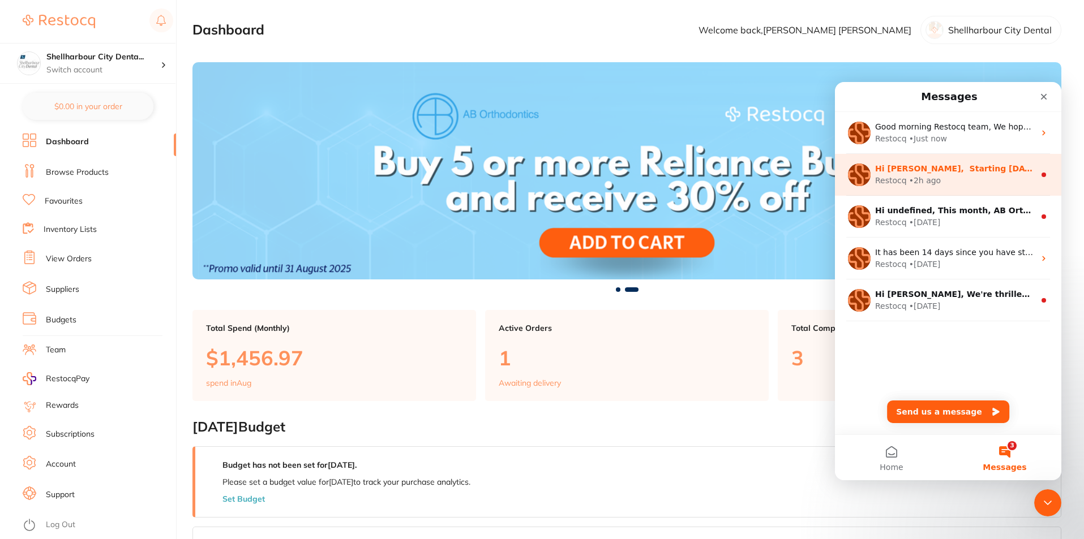 The width and height of the screenshot is (1084, 539). I want to click on a: Browse Products, so click(77, 173).